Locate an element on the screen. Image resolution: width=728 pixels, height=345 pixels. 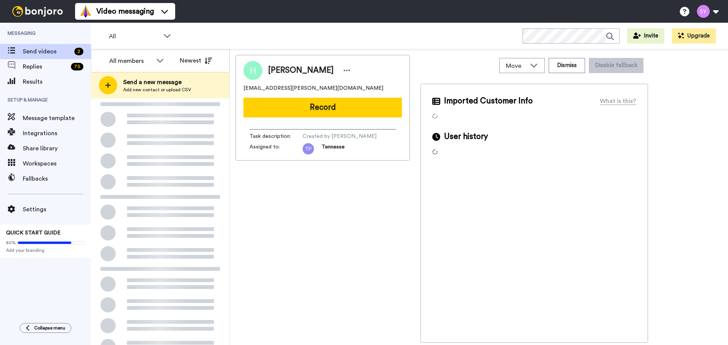
button: Upgrade is located at coordinates (694, 36).